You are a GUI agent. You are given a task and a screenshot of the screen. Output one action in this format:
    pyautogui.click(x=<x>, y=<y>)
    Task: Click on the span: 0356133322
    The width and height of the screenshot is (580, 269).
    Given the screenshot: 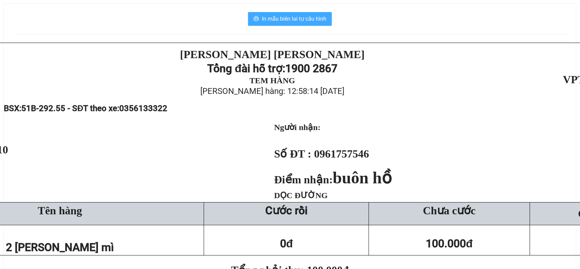 What is the action you would take?
    pyautogui.click(x=144, y=108)
    